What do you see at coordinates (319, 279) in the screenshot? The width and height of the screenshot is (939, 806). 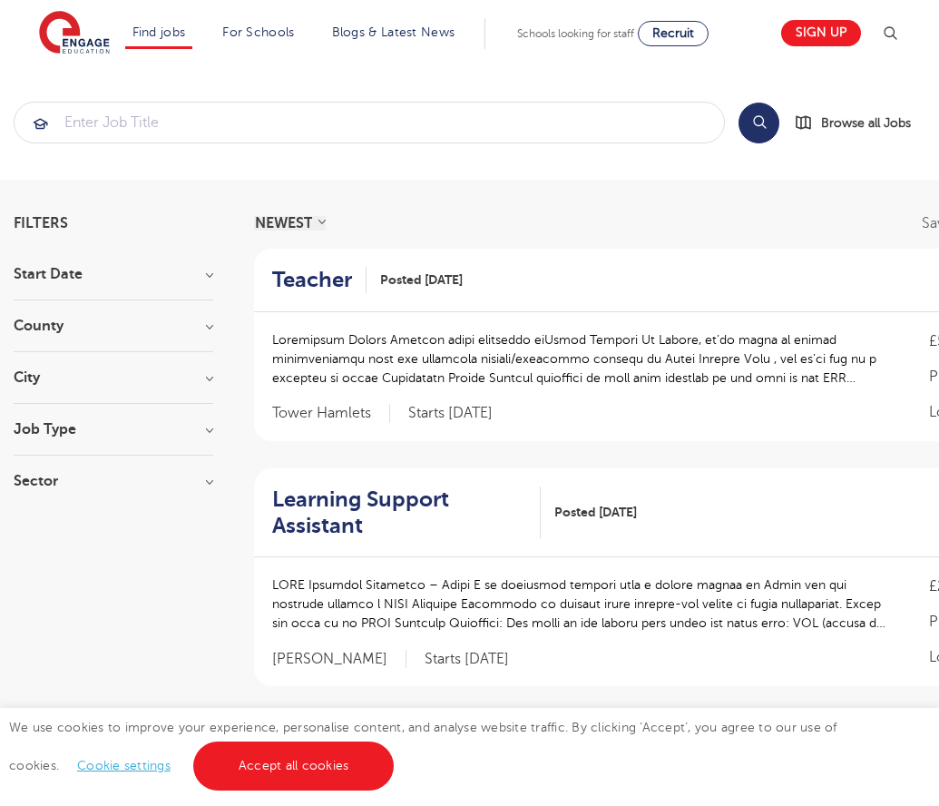 I see `a: Teacher` at bounding box center [319, 279].